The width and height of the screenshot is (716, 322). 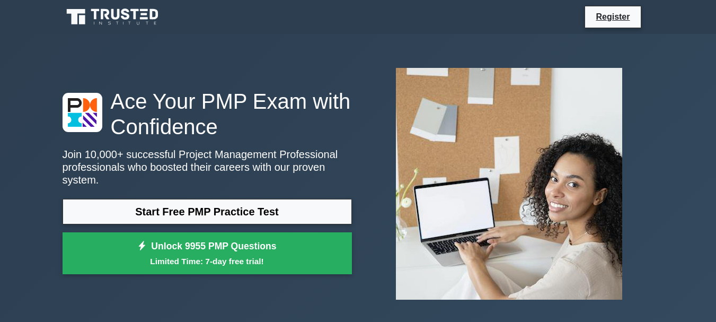 I want to click on small: Limited Time: 7-day free trial!, so click(x=207, y=261).